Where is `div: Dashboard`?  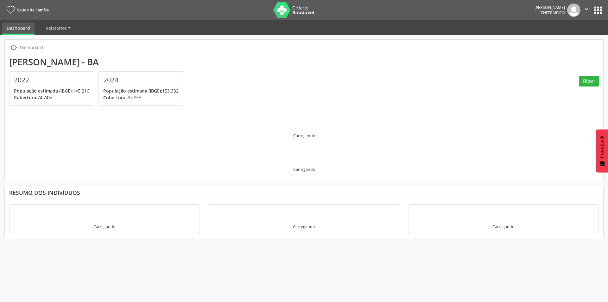 div: Dashboard is located at coordinates (31, 48).